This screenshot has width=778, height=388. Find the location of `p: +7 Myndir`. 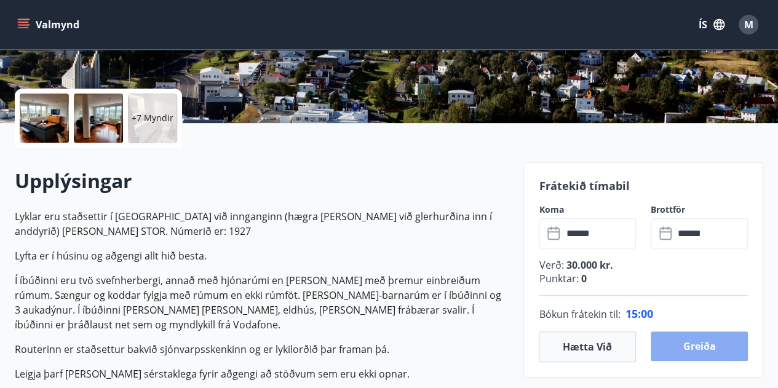

p: +7 Myndir is located at coordinates (153, 118).